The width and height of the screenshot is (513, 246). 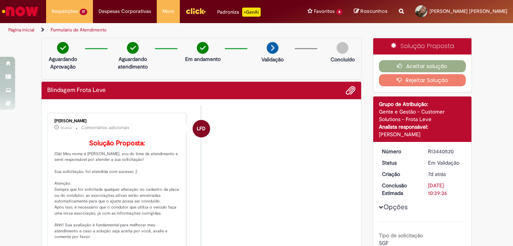 I want to click on div: Gente e Gestão - Customer Solutions - Frota Leve, so click(x=423, y=115).